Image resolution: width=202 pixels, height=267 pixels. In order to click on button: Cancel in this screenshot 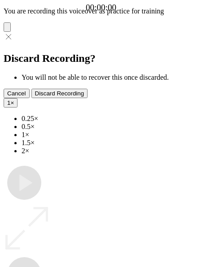, I will do `click(17, 93)`.